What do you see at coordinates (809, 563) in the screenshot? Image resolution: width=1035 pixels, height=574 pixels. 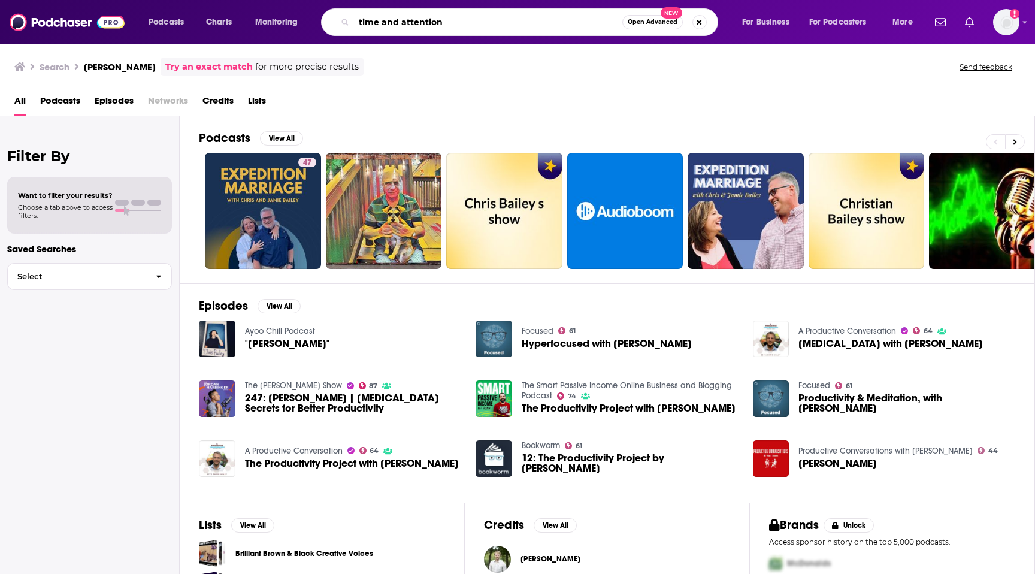 I see `span: McDonalds` at bounding box center [809, 563].